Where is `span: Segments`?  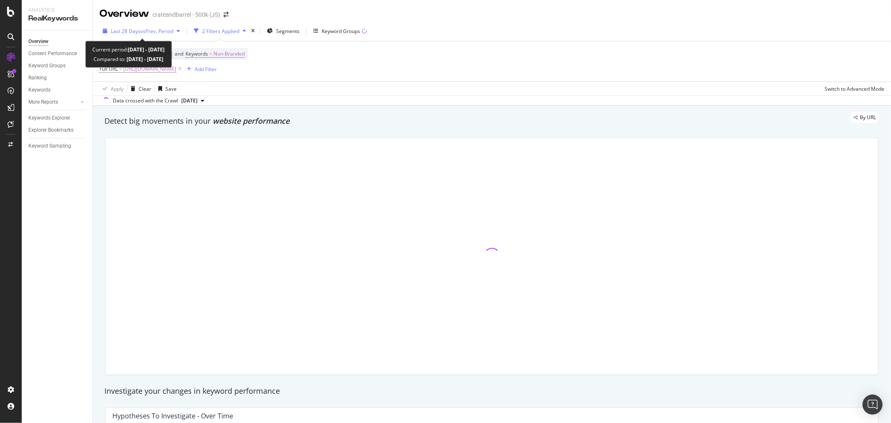 span: Segments is located at coordinates (288, 31).